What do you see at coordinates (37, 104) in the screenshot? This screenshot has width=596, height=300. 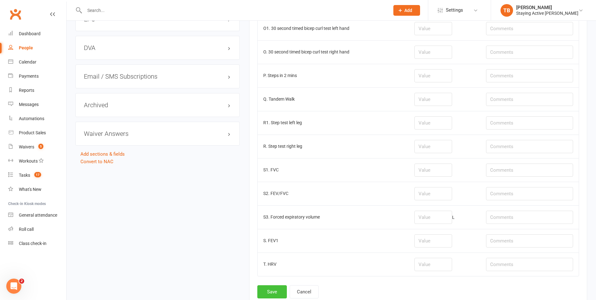 I see `a: Messages` at bounding box center [37, 104].